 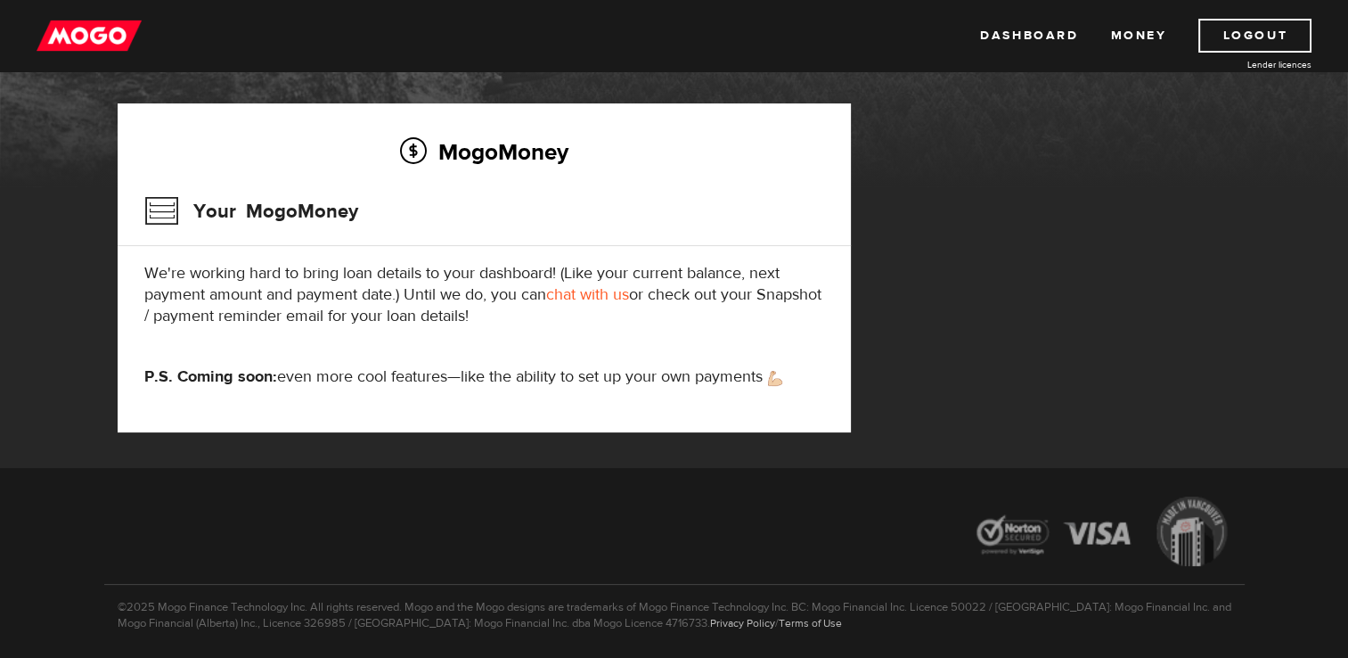 I want to click on a: Dashboard, so click(x=1029, y=36).